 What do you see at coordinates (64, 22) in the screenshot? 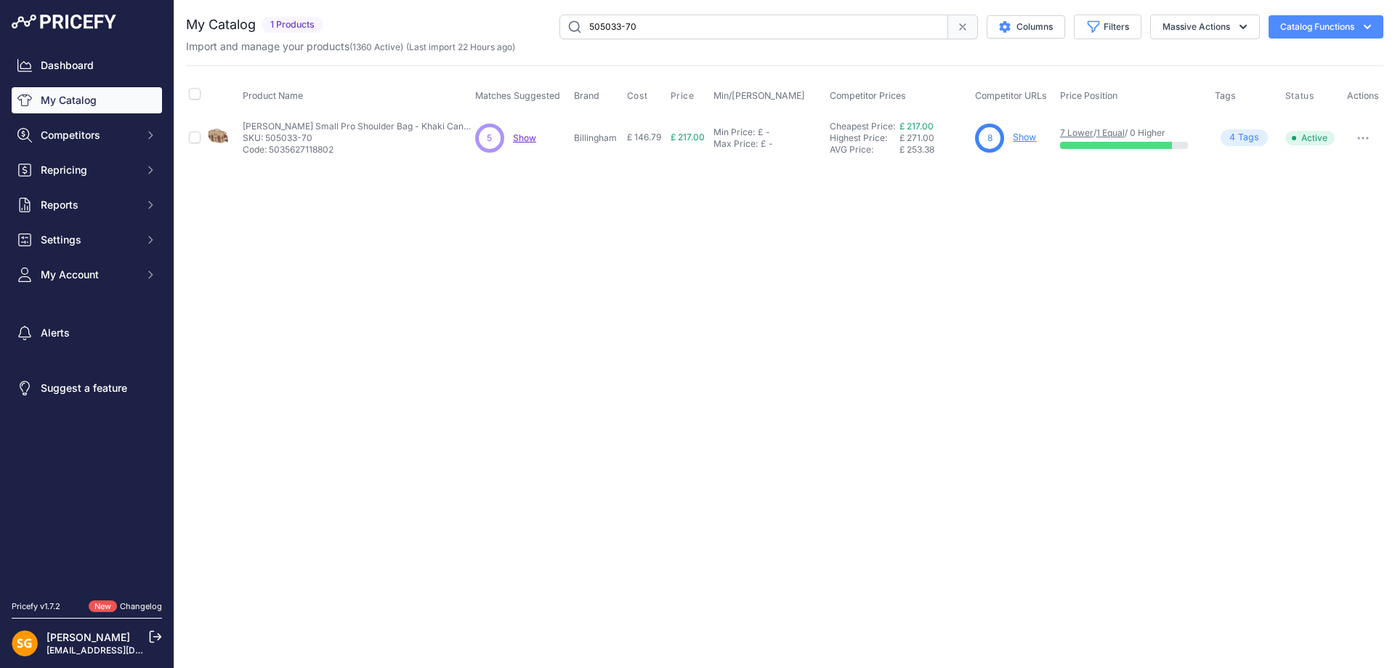
I see `img: Pricefy Logo` at bounding box center [64, 22].